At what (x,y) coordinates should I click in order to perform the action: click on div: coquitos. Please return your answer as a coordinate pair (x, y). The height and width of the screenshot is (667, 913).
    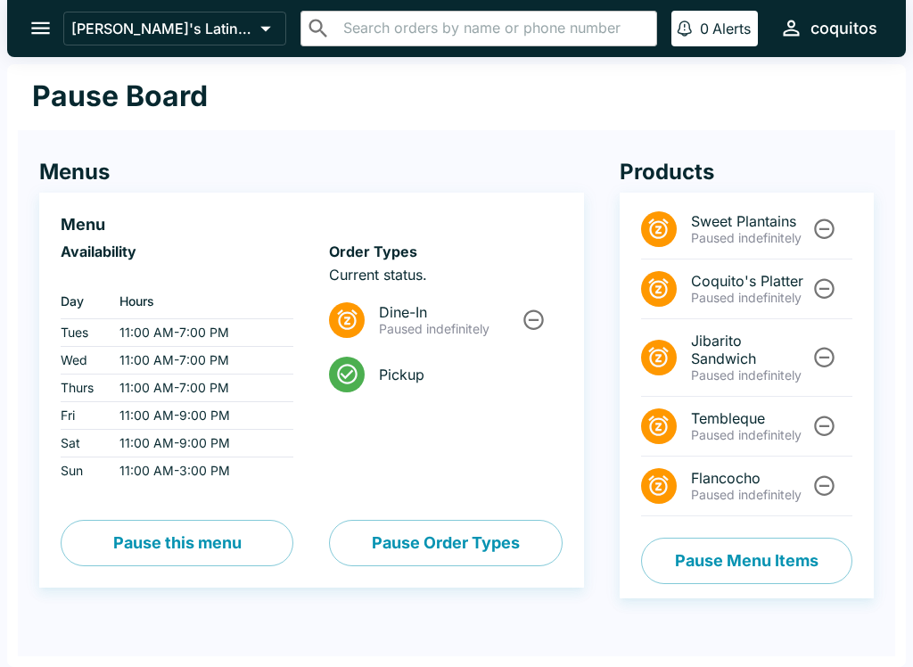
    Looking at the image, I should click on (844, 29).